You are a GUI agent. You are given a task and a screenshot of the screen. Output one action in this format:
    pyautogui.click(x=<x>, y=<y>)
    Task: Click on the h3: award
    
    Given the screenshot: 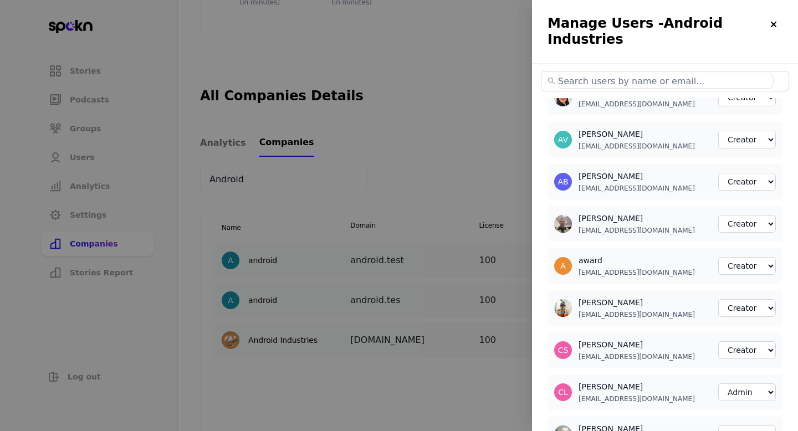 What is the action you would take?
    pyautogui.click(x=637, y=261)
    